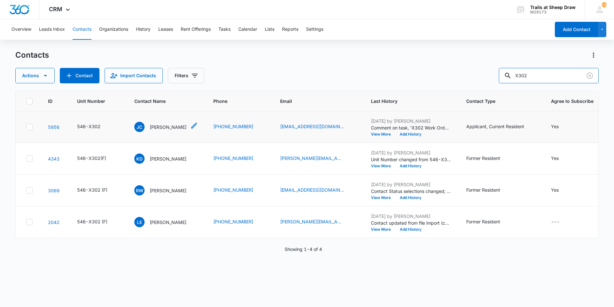 This screenshot has height=307, width=614. Describe the element at coordinates (134, 76) in the screenshot. I see `button: Import Contacts` at that location.